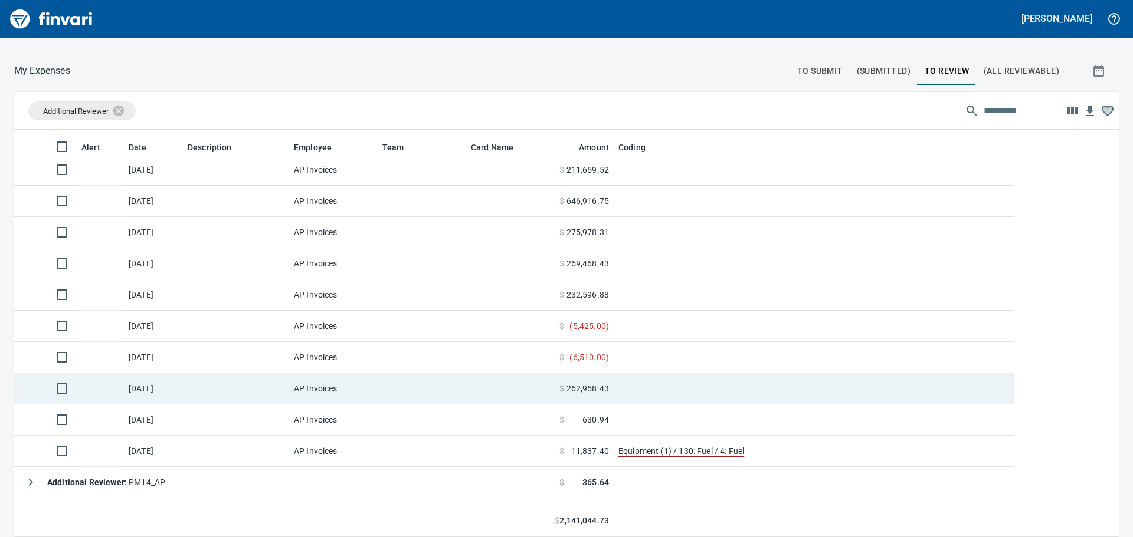  What do you see at coordinates (595, 420) in the screenshot?
I see `span: 630.94` at bounding box center [595, 420].